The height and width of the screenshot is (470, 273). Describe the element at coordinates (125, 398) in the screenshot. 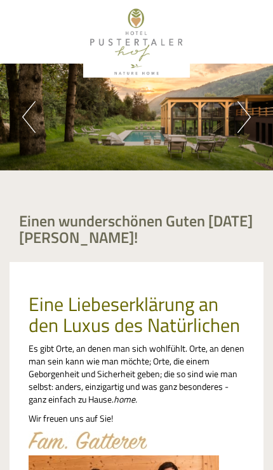

I see `em: home.` at that location.